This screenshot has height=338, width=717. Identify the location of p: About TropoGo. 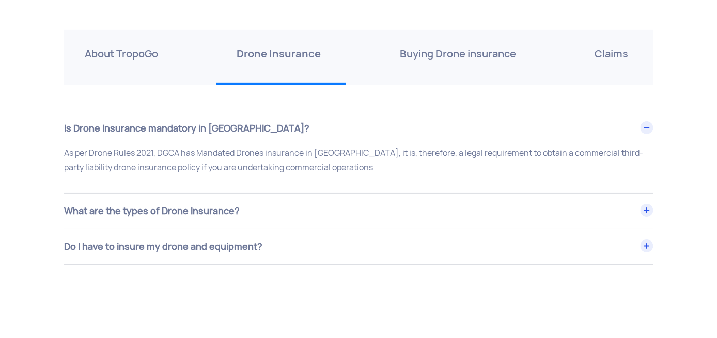
(121, 54).